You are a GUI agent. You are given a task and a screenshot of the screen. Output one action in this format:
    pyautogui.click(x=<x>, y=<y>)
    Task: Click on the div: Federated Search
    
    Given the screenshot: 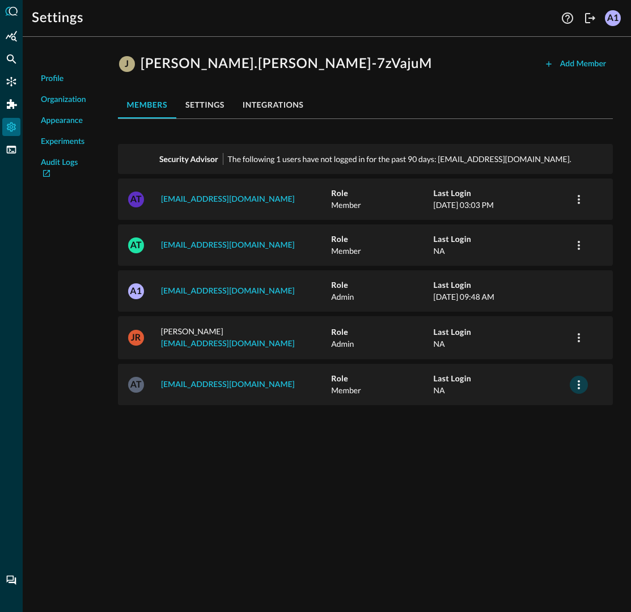 What is the action you would take?
    pyautogui.click(x=11, y=59)
    